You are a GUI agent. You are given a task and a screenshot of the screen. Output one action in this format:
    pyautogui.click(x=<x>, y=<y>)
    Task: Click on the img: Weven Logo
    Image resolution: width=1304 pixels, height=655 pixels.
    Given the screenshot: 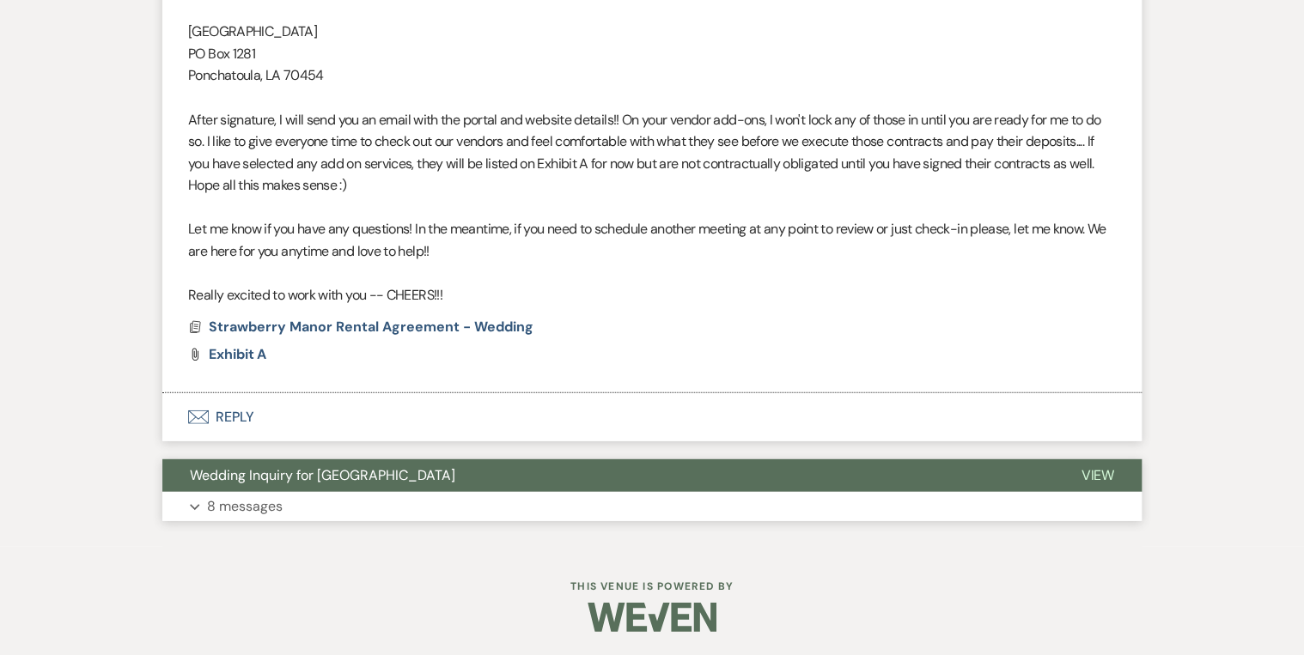 What is the action you would take?
    pyautogui.click(x=652, y=617)
    